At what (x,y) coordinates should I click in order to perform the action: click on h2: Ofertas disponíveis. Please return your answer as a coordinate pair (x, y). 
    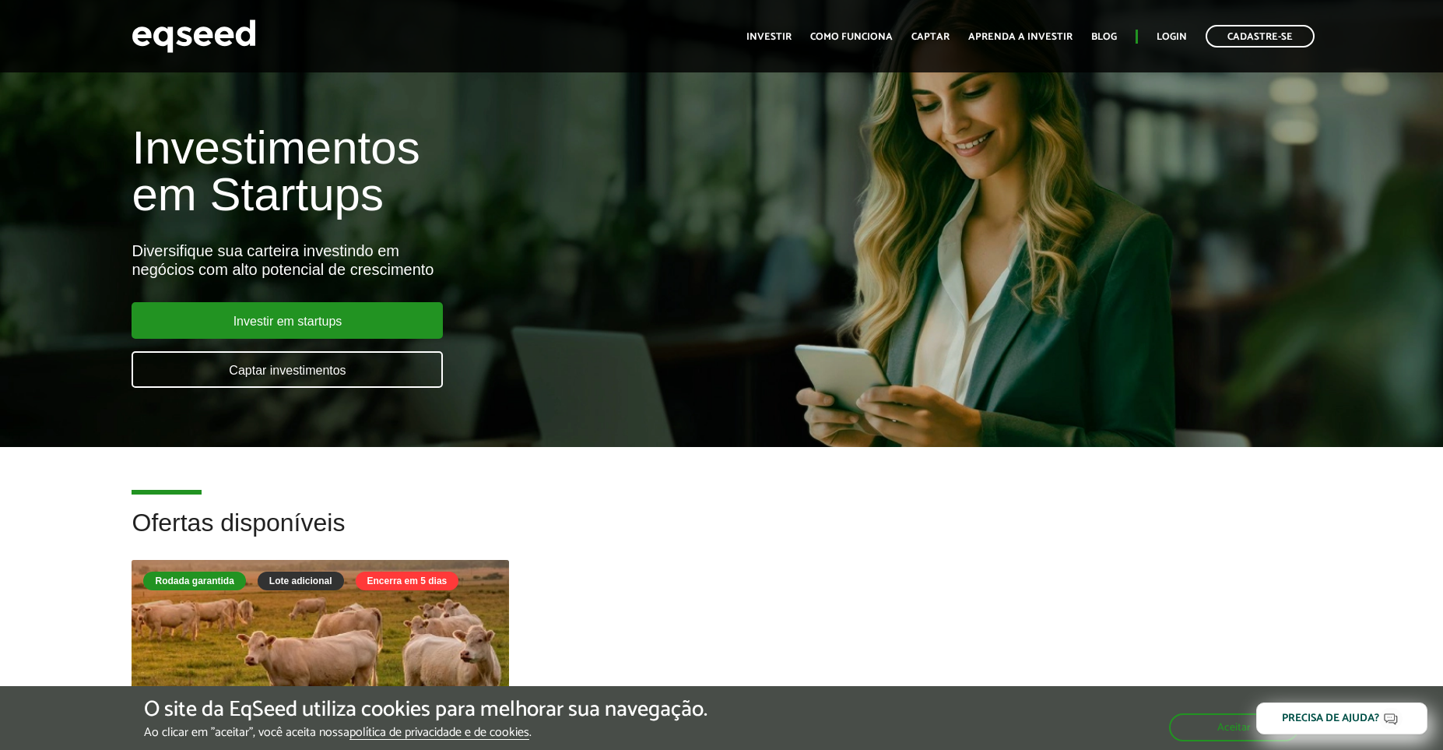
    Looking at the image, I should click on (721, 534).